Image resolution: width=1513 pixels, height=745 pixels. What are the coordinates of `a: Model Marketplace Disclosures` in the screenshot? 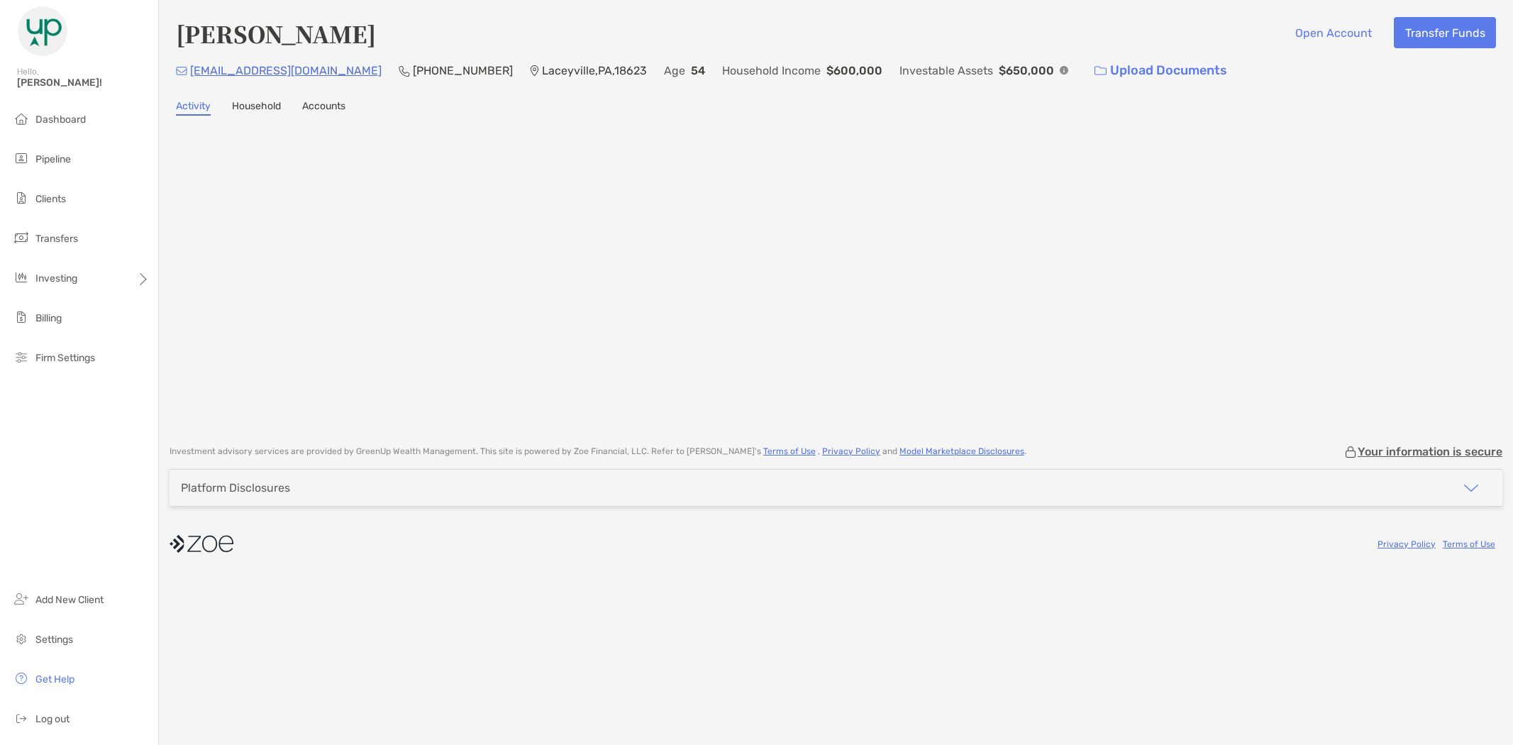 It's located at (962, 451).